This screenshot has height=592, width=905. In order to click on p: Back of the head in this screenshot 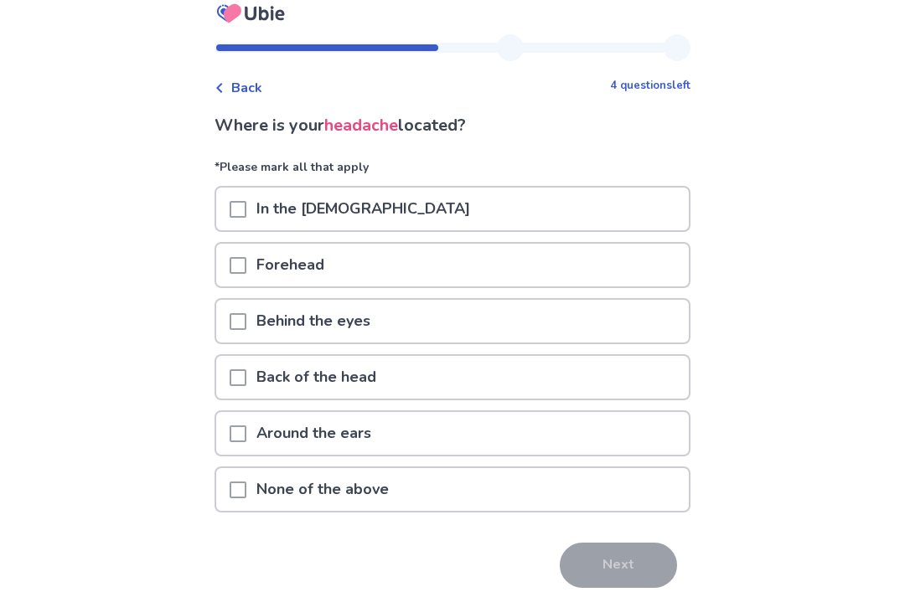, I will do `click(316, 377)`.